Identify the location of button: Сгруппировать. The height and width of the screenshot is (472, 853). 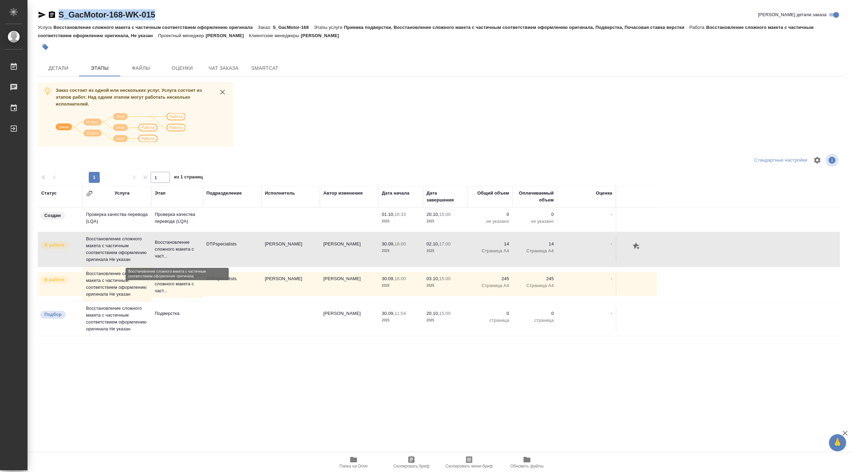
(89, 194).